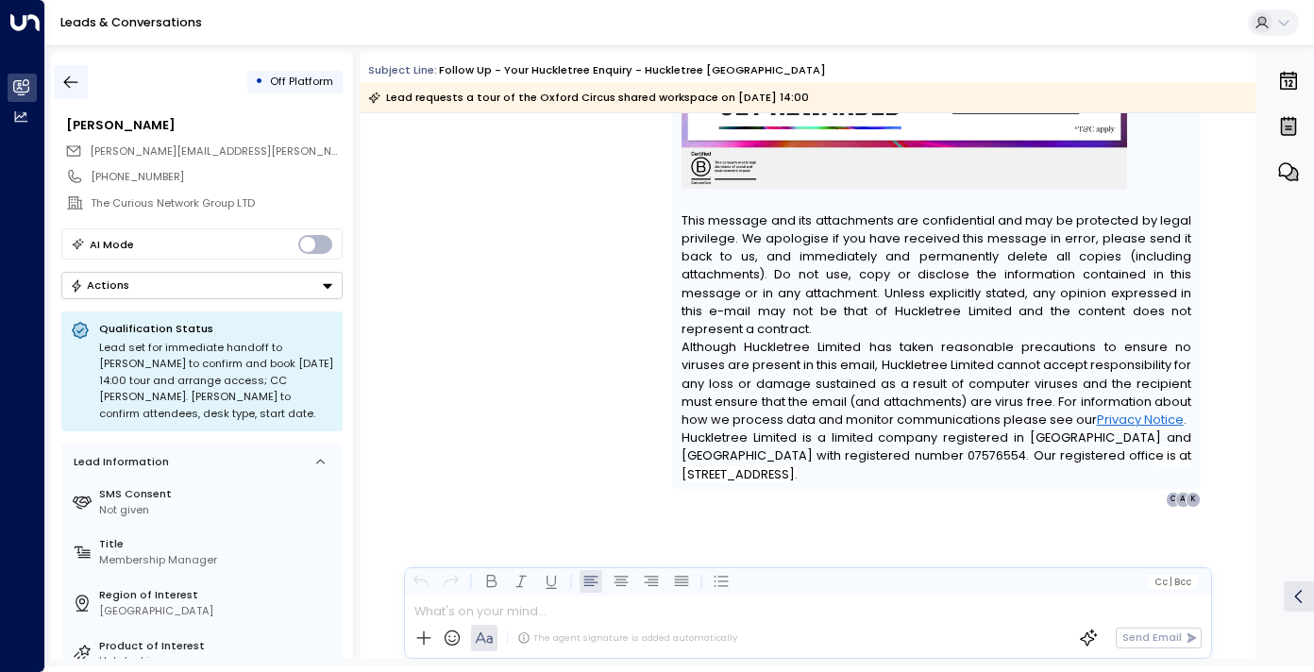 This screenshot has width=1314, height=672. What do you see at coordinates (217, 494) in the screenshot?
I see `label: SMS Consent` at bounding box center [217, 494].